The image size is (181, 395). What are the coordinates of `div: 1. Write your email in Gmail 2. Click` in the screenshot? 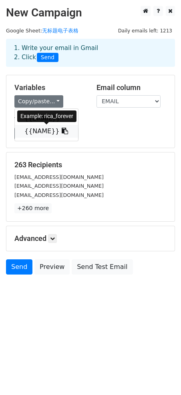 It's located at (90, 53).